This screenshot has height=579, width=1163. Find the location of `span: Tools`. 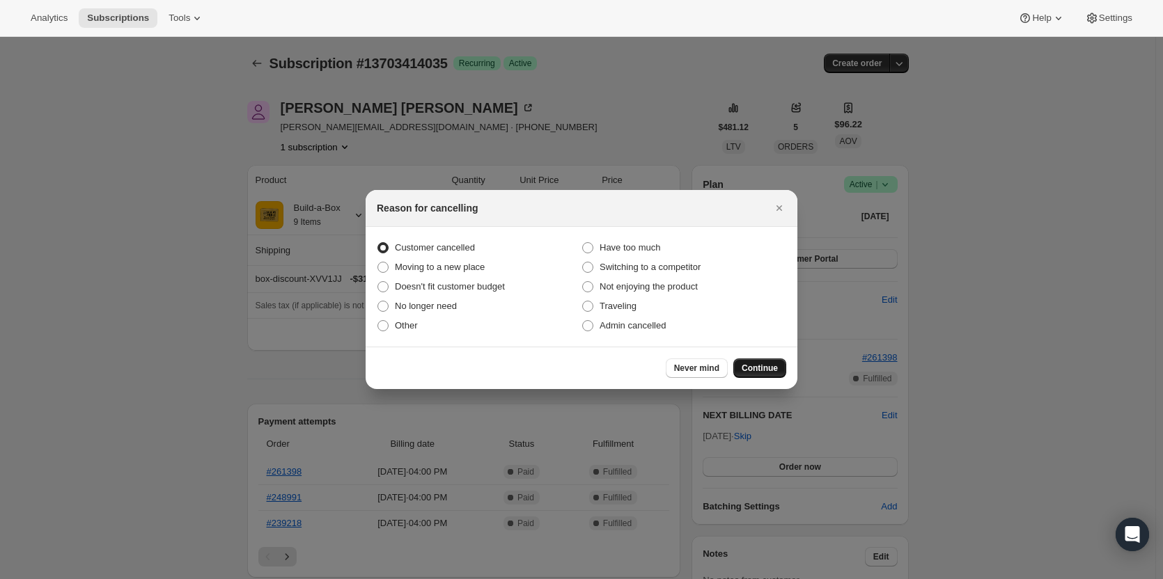

span: Tools is located at coordinates (179, 18).